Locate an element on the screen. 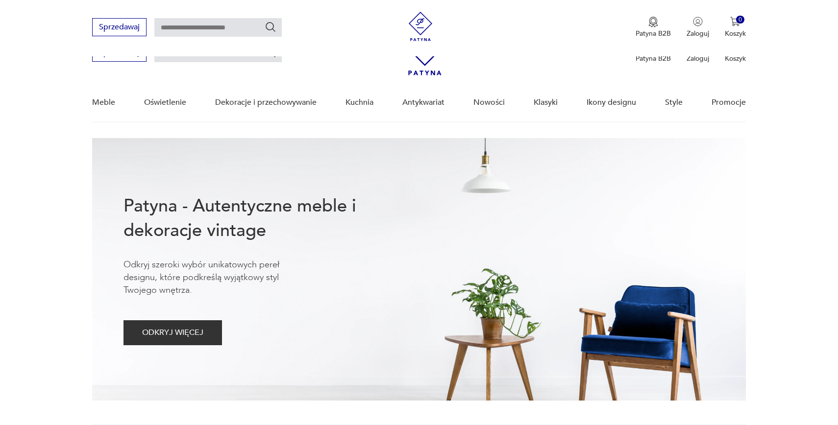 The image size is (838, 425). img: Ikona medalu is located at coordinates (653, 22).